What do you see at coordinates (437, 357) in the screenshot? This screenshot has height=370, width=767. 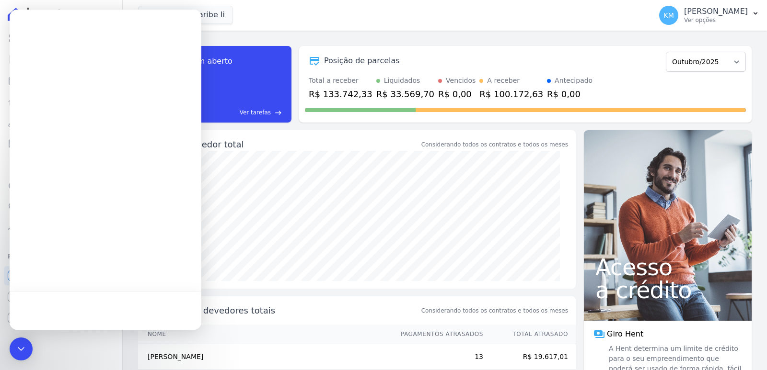 I see `td: 13` at bounding box center [437, 357].